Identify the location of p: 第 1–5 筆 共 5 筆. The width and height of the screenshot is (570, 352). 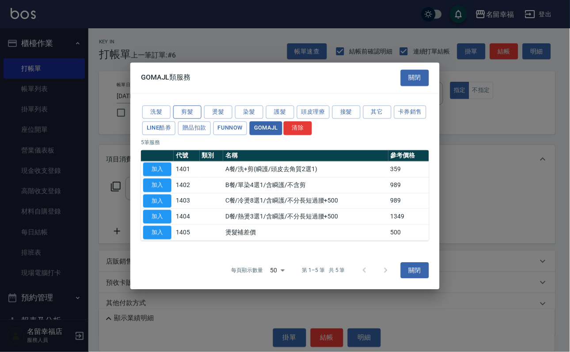
(323, 270).